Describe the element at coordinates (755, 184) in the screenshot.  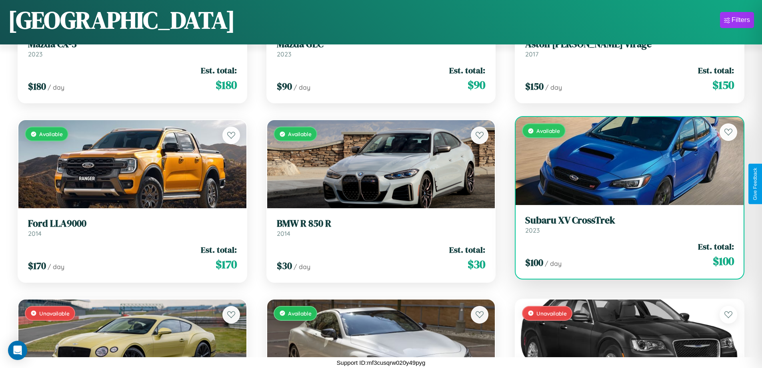
I see `div: Give Feedback` at that location.